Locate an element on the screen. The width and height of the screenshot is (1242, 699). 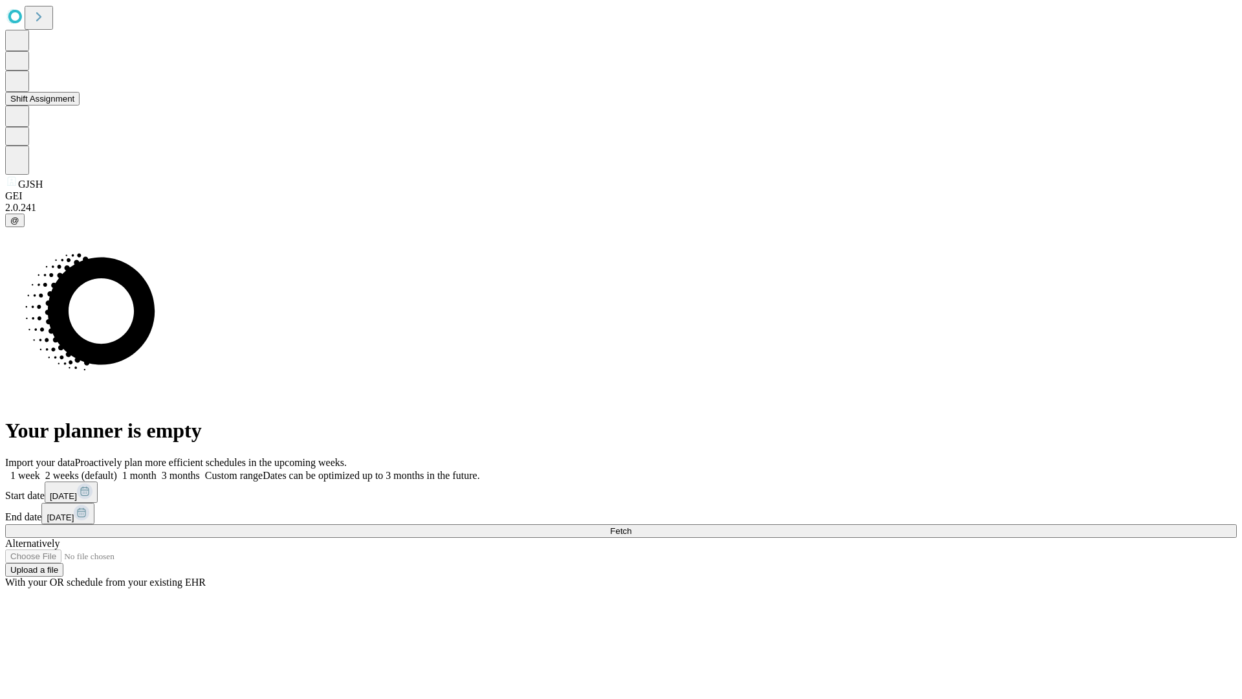
span: 2 weeks (default) is located at coordinates (81, 475).